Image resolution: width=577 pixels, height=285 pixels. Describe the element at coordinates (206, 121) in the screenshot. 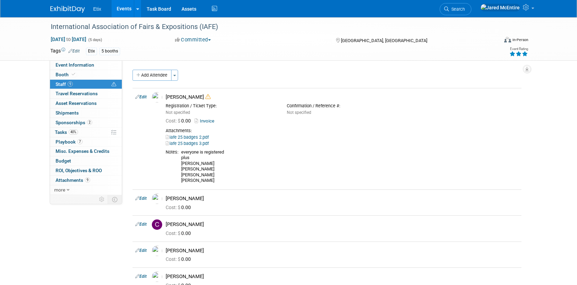

I see `a: Invoice` at that location.